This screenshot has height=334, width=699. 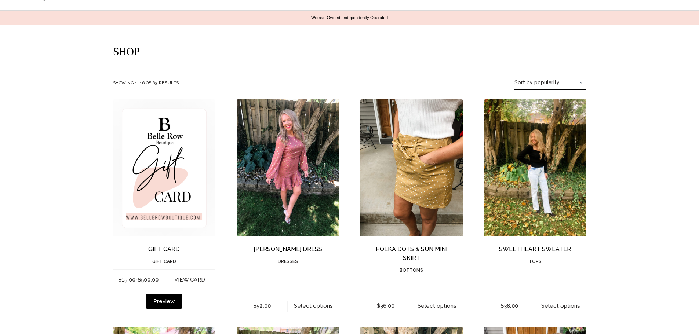 What do you see at coordinates (550, 83) in the screenshot?
I see `select: Shop order` at bounding box center [550, 83].